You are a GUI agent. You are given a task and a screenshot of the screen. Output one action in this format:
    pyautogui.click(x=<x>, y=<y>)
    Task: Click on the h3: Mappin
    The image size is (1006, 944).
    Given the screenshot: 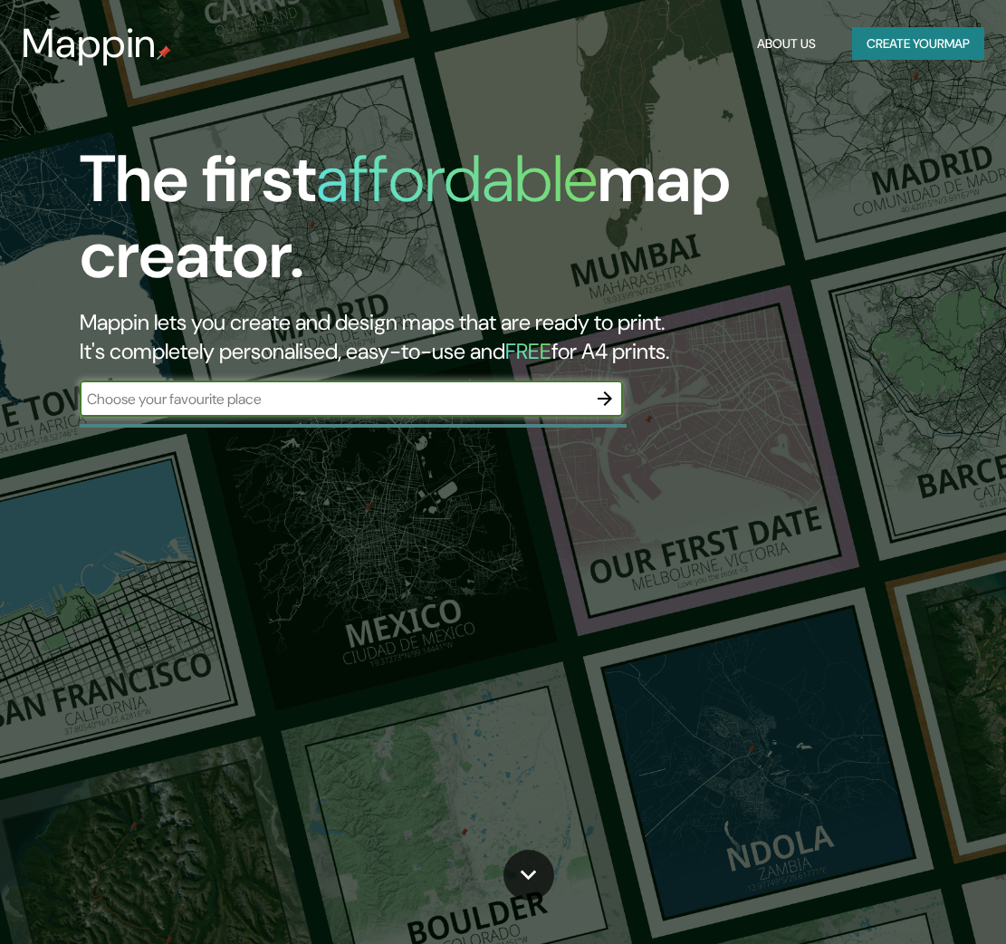 What is the action you would take?
    pyautogui.click(x=89, y=43)
    